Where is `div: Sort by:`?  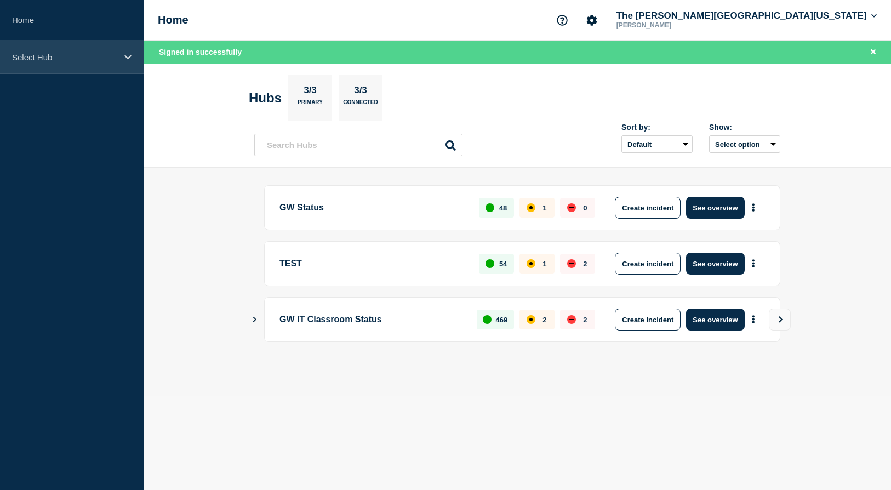 div: Sort by: is located at coordinates (657, 127).